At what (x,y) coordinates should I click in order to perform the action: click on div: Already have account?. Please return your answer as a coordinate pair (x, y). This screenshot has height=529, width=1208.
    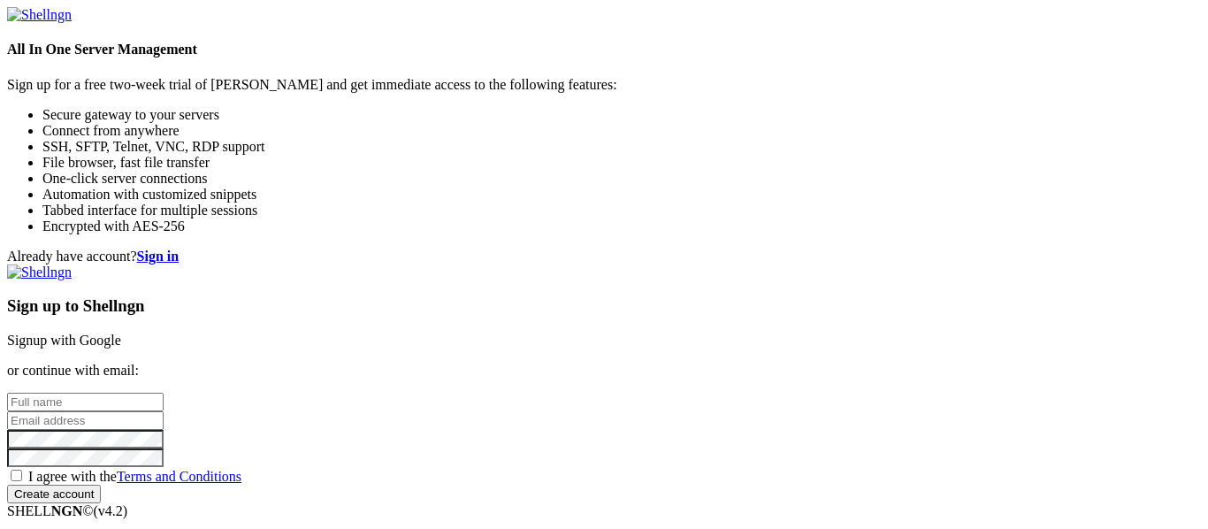
    Looking at the image, I should click on (604, 256).